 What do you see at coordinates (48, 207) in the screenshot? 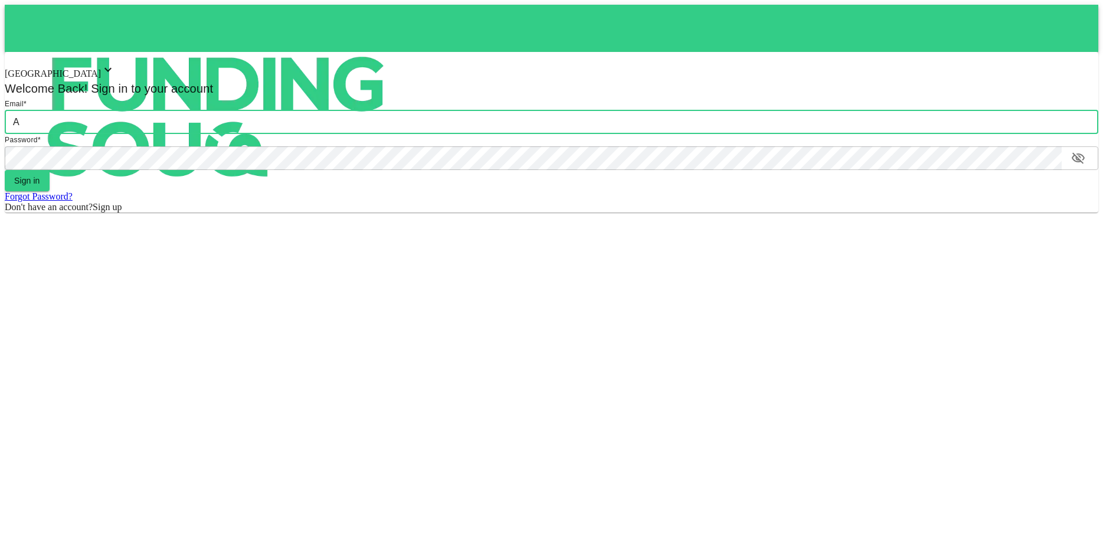
I see `span: Don't have an account?` at bounding box center [48, 207].